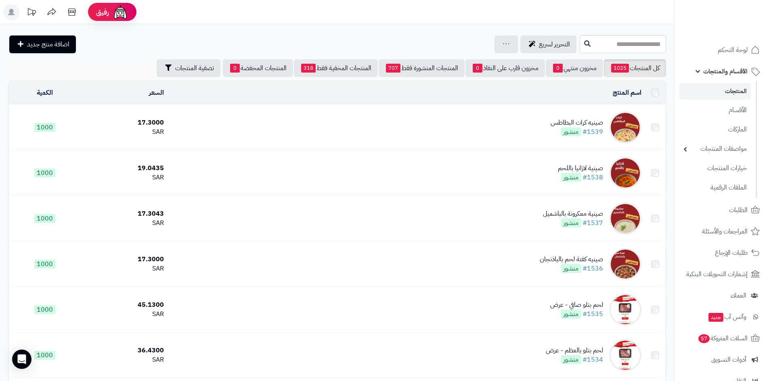 The image size is (769, 381). What do you see at coordinates (592, 360) in the screenshot?
I see `a: #1534` at bounding box center [592, 360].